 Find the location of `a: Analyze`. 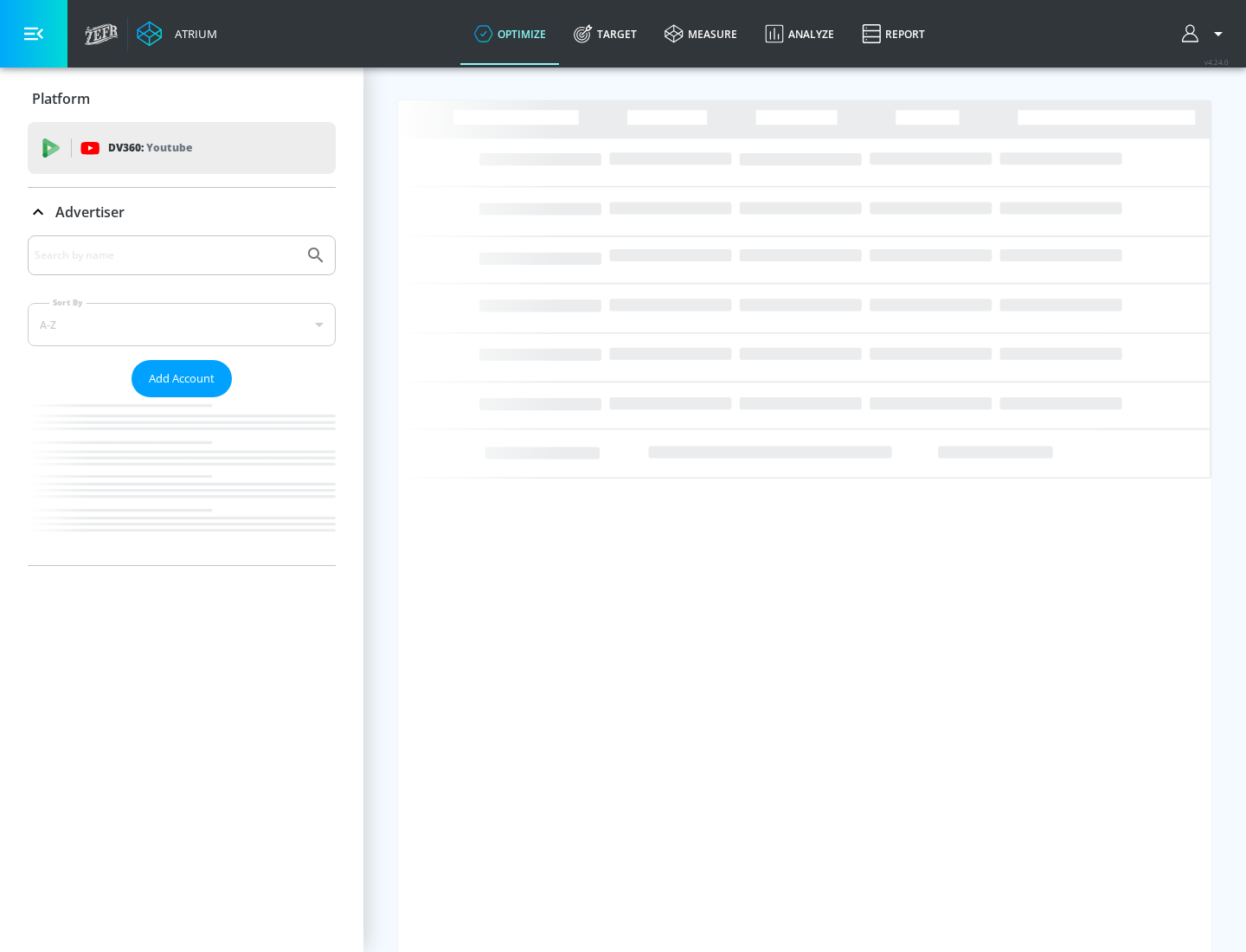

a: Analyze is located at coordinates (800, 33).